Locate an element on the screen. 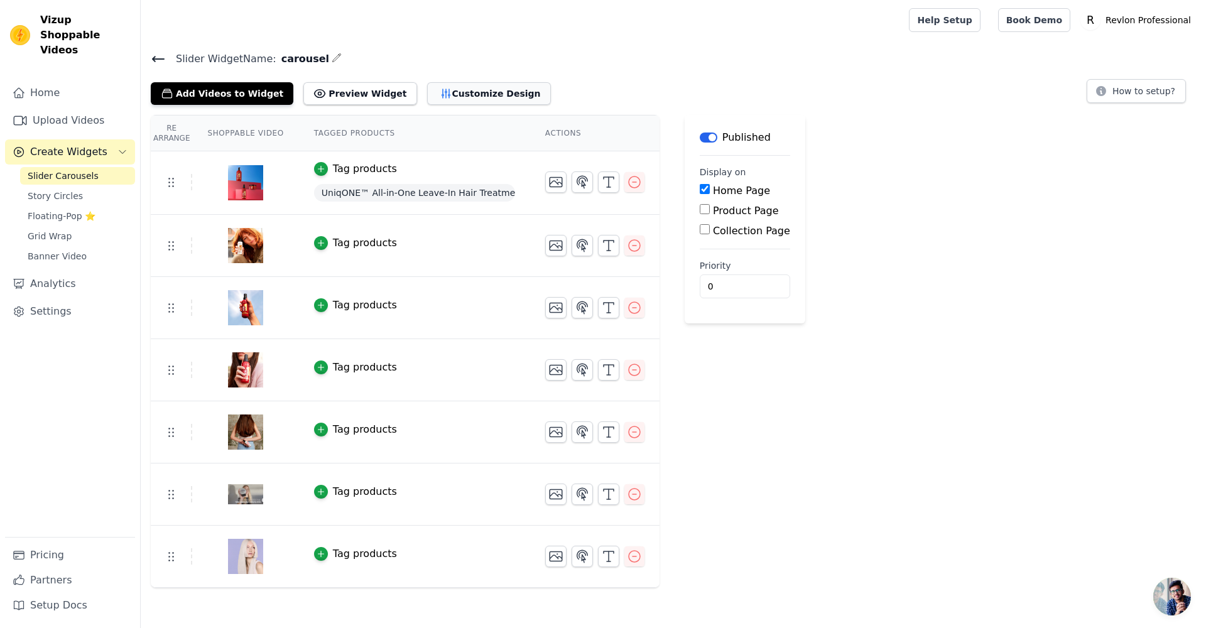  span: carousel is located at coordinates (303, 59).